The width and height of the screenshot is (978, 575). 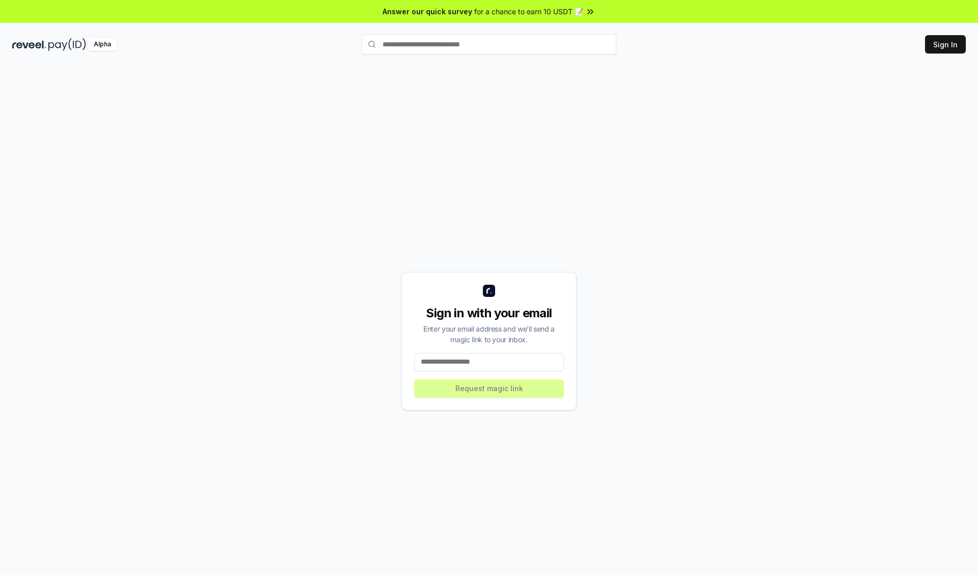 What do you see at coordinates (529, 11) in the screenshot?
I see `span: for a chance to earn 10 USDT 📝` at bounding box center [529, 11].